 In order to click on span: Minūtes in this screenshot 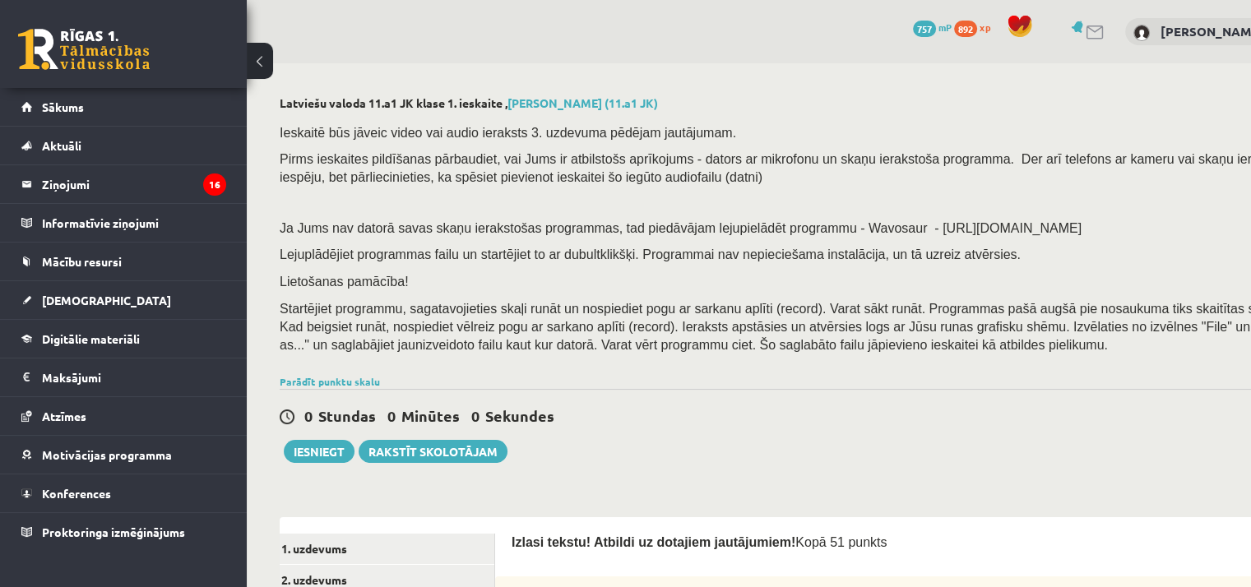, I will do `click(430, 415)`.